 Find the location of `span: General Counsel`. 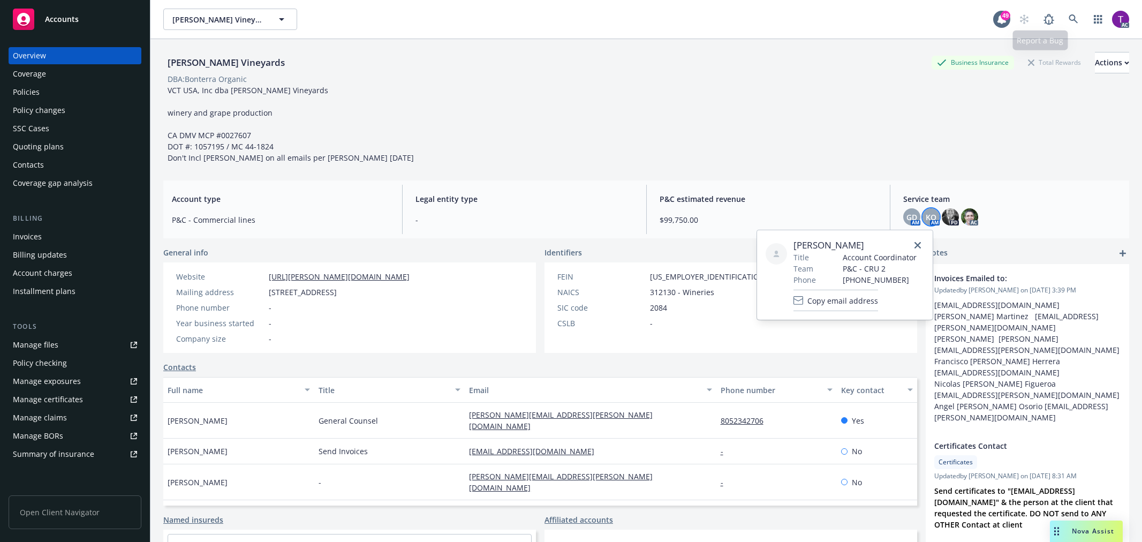

span: General Counsel is located at coordinates (348, 420).